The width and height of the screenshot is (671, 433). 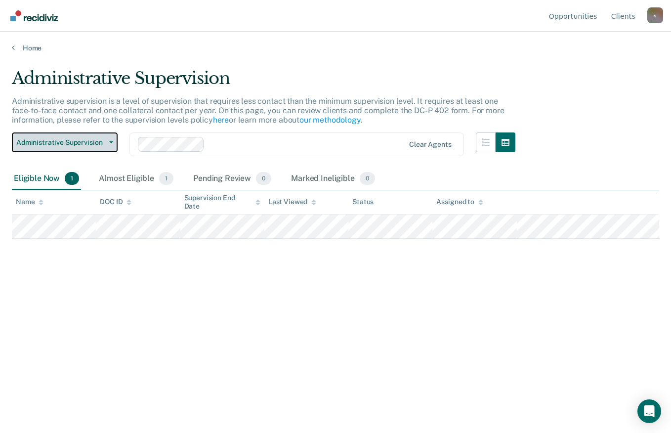 What do you see at coordinates (136, 179) in the screenshot?
I see `div: Almost Eligible1` at bounding box center [136, 179].